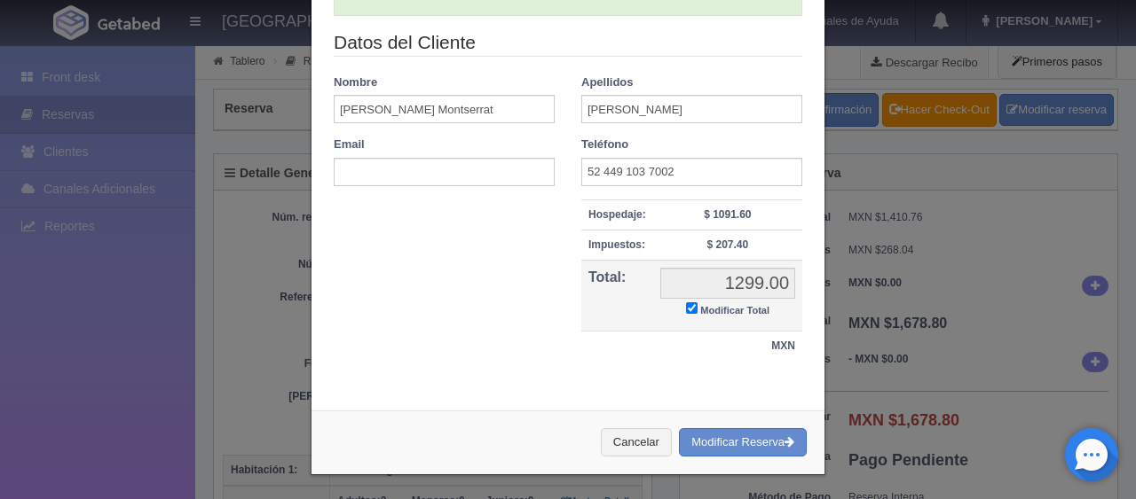 The width and height of the screenshot is (1136, 499). I want to click on button: Cancelar, so click(636, 443).